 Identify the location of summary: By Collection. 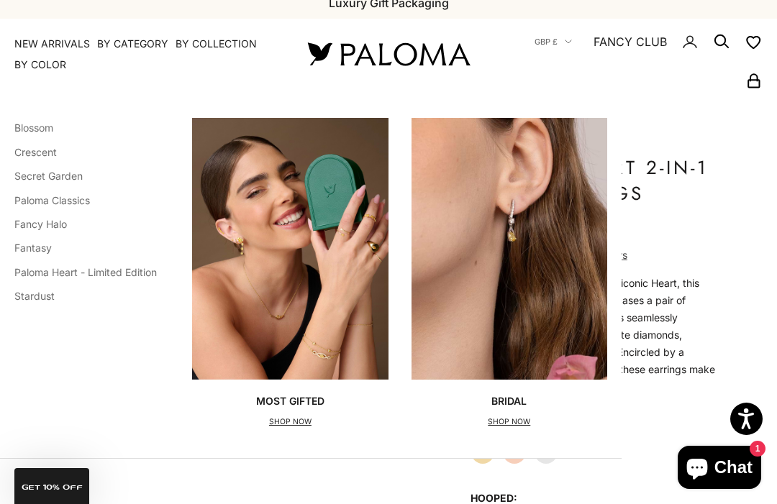
(216, 44).